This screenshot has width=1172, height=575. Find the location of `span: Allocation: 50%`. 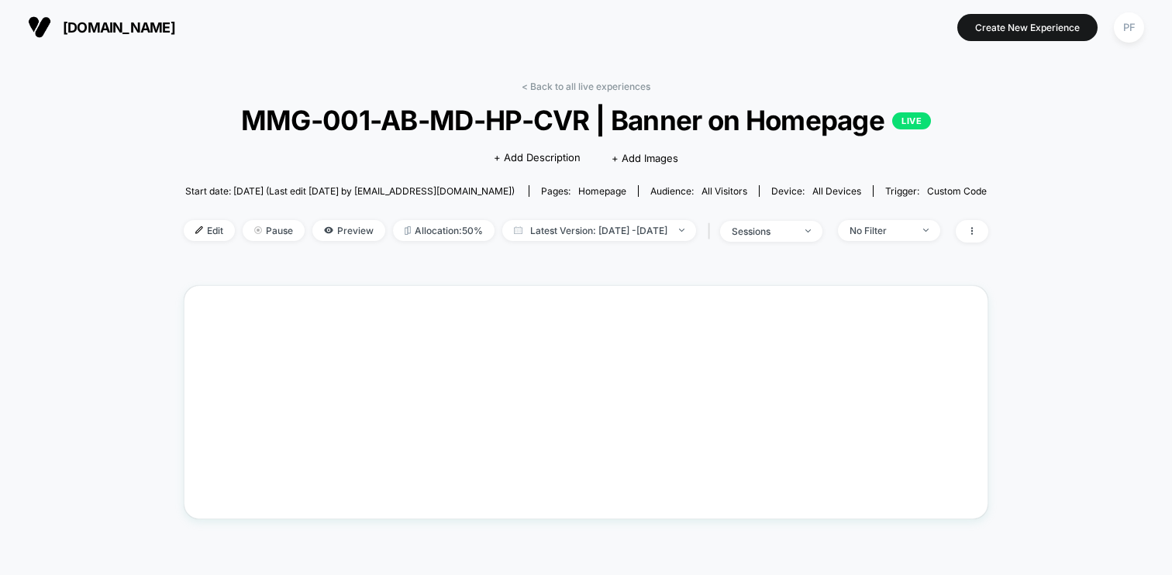

span: Allocation: 50% is located at coordinates (443, 230).